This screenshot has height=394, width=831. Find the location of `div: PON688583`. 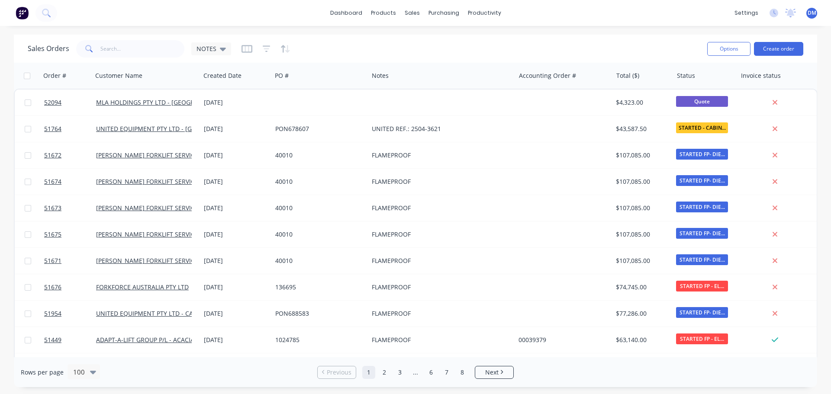

div: PON688583 is located at coordinates (318, 314).